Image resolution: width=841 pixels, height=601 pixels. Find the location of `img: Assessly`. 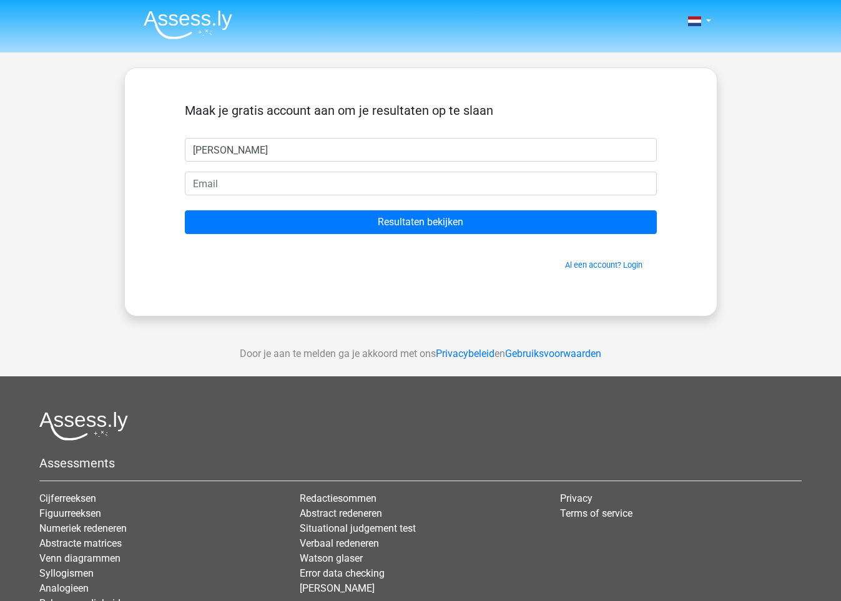

img: Assessly is located at coordinates (188, 24).